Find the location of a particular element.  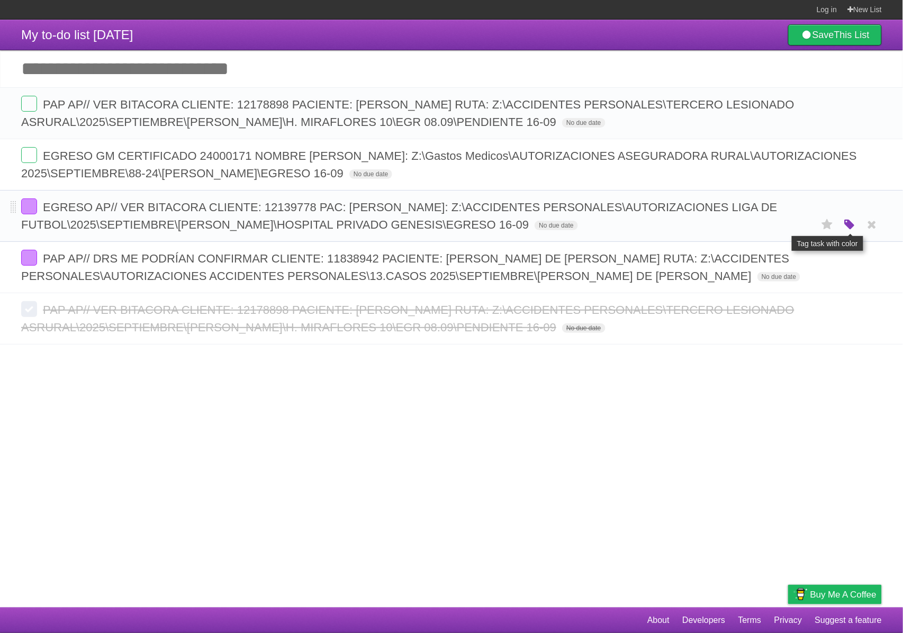

img: Buy me a coffee is located at coordinates (801, 595).